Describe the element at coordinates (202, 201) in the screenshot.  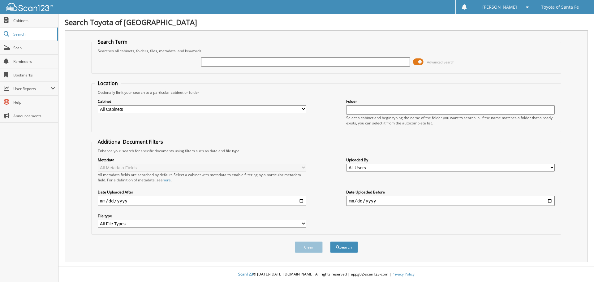
I see `input: start` at that location.